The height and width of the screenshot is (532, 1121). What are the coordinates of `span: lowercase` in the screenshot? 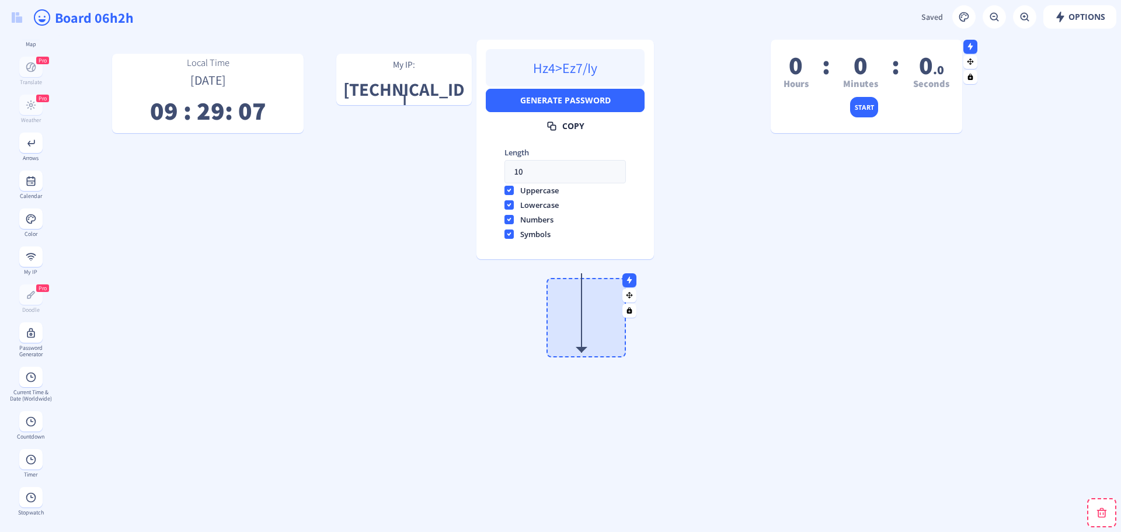 It's located at (536, 205).